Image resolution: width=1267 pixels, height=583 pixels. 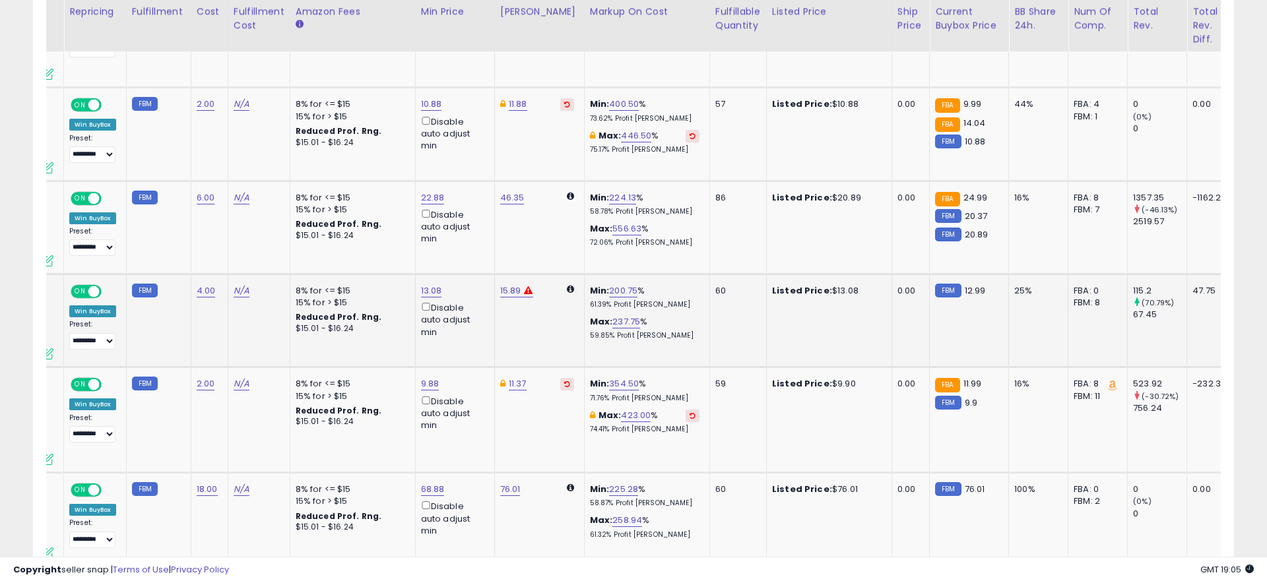 I want to click on a: 68.88, so click(x=433, y=490).